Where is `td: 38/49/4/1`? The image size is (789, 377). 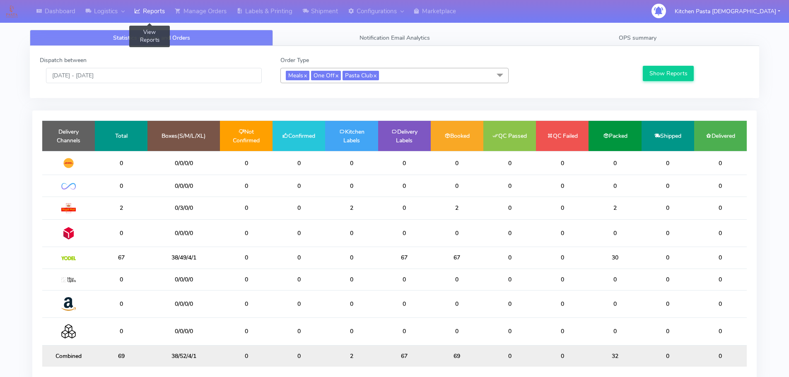
td: 38/49/4/1 is located at coordinates (184, 258).